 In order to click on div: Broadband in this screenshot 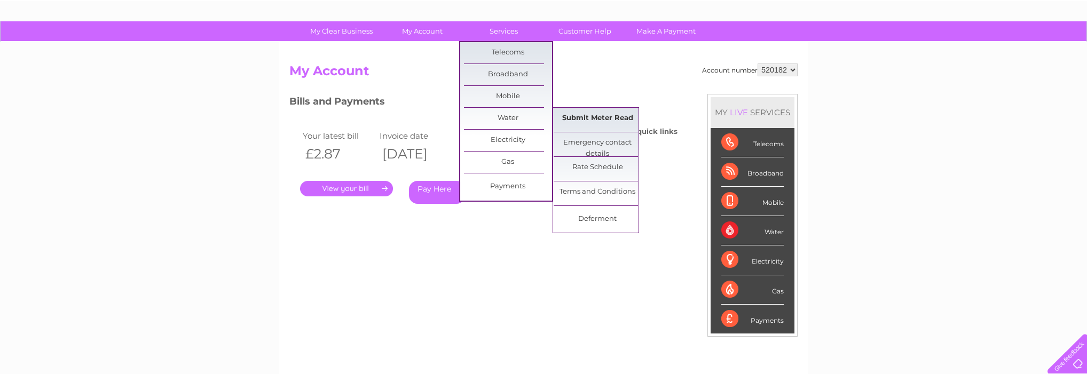, I will do `click(752, 172)`.